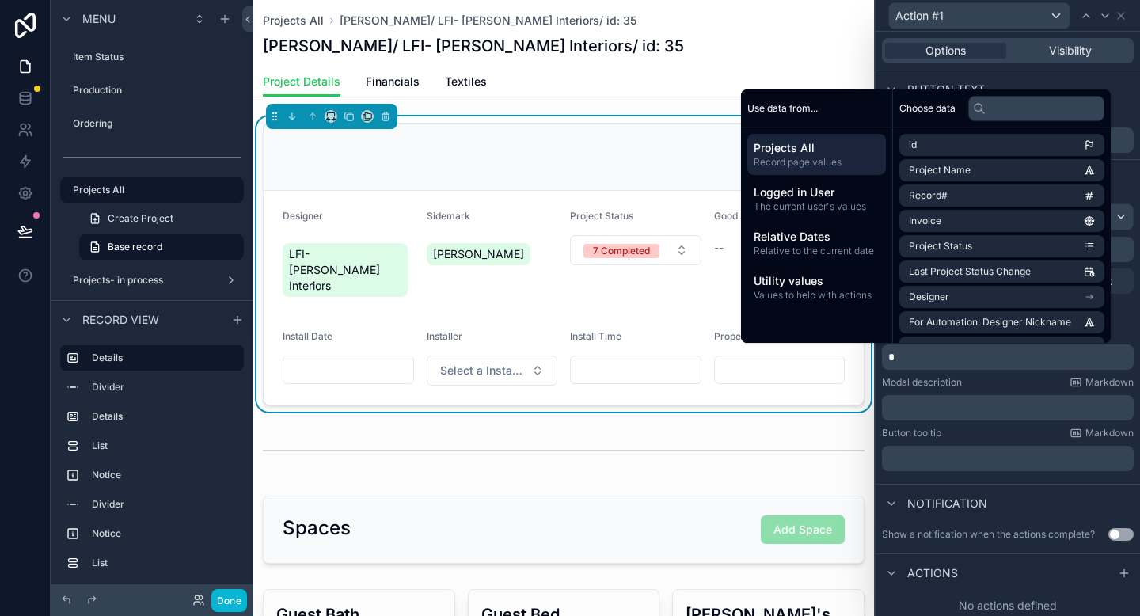 The height and width of the screenshot is (616, 1140). Describe the element at coordinates (911, 433) in the screenshot. I see `label: Button tooltip` at that location.